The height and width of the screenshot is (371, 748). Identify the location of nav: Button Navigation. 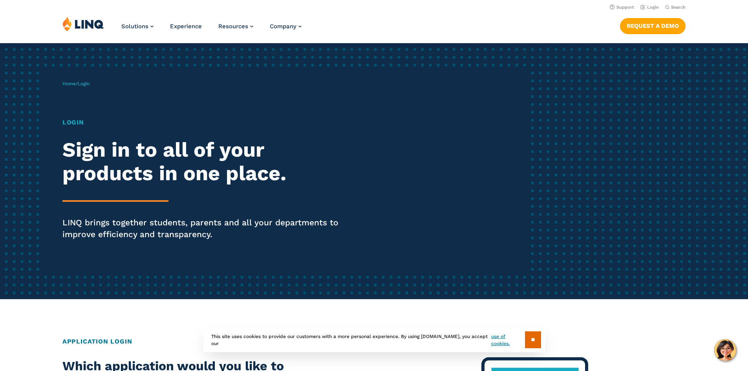
(653, 25).